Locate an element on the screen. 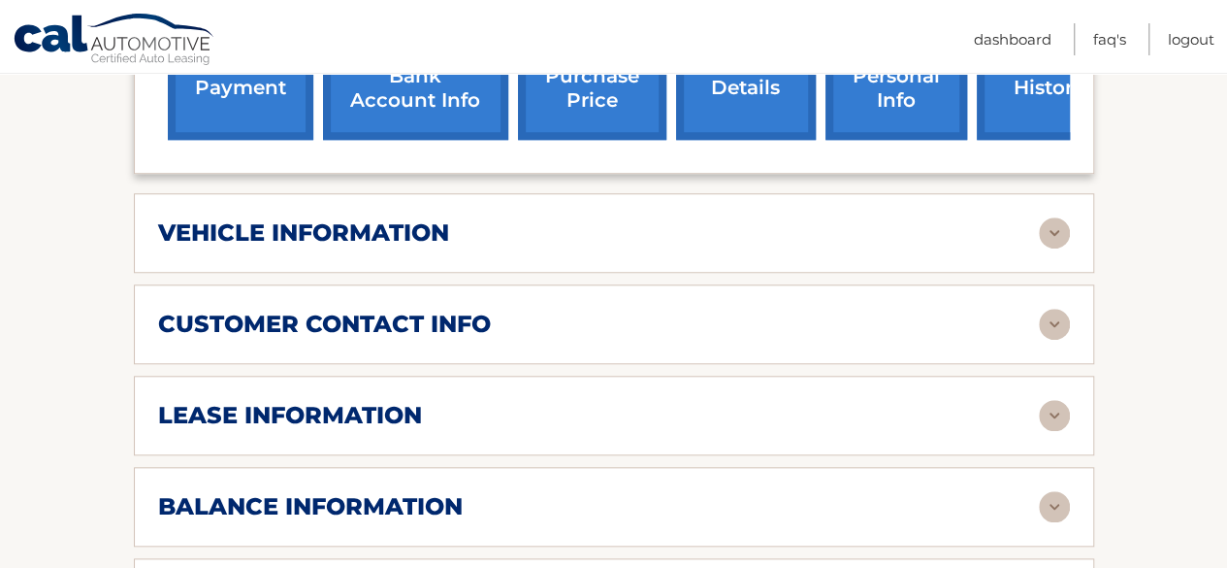  a: payment history is located at coordinates (1050, 76).